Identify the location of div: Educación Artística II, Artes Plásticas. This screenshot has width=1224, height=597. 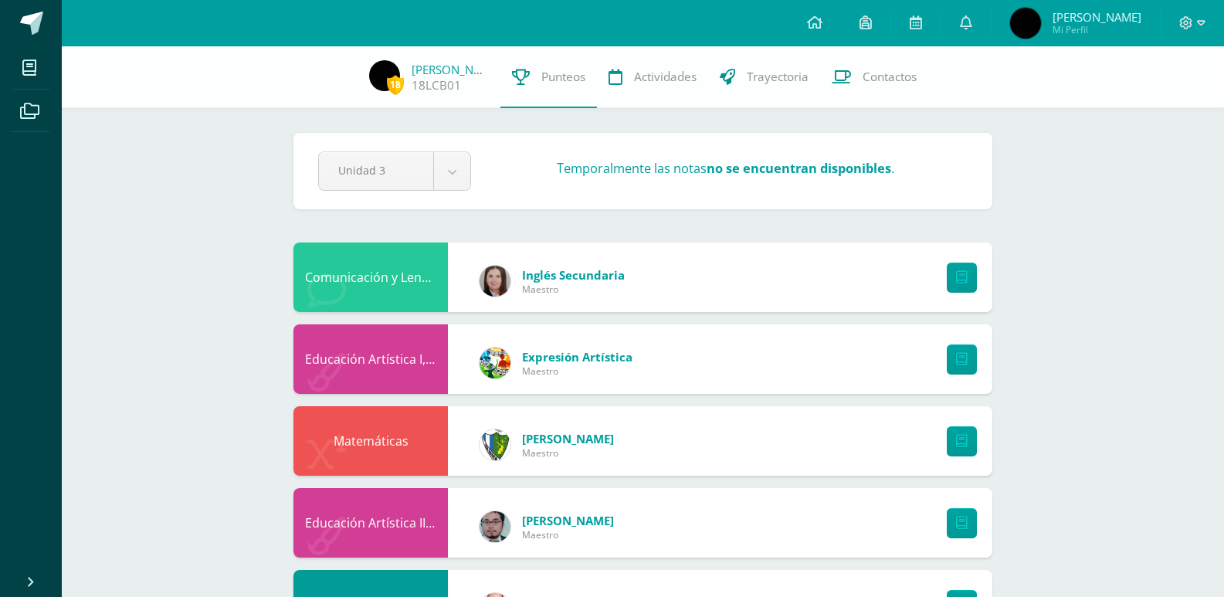
(371, 523).